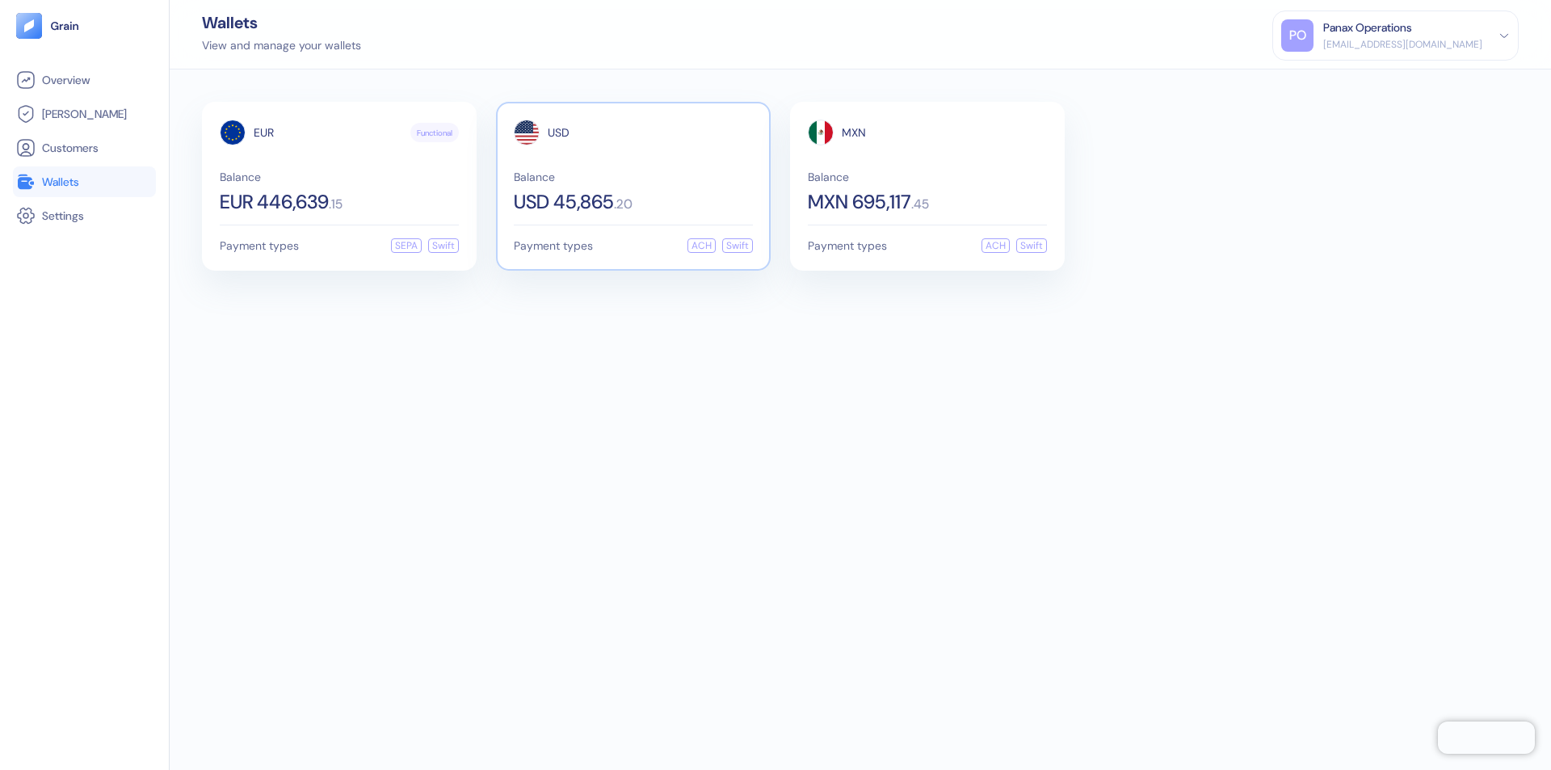  Describe the element at coordinates (84, 182) in the screenshot. I see `a: Wallets` at that location.